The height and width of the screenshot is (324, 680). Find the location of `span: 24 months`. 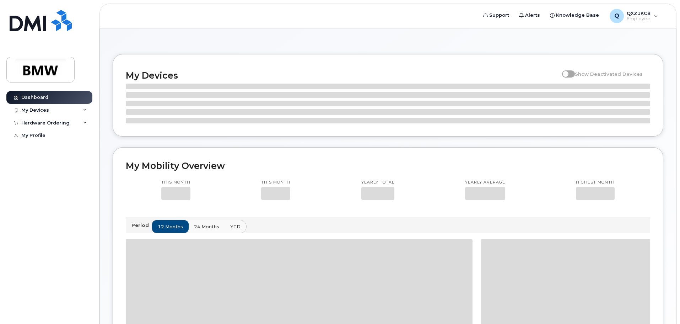

span: 24 months is located at coordinates (206, 226).